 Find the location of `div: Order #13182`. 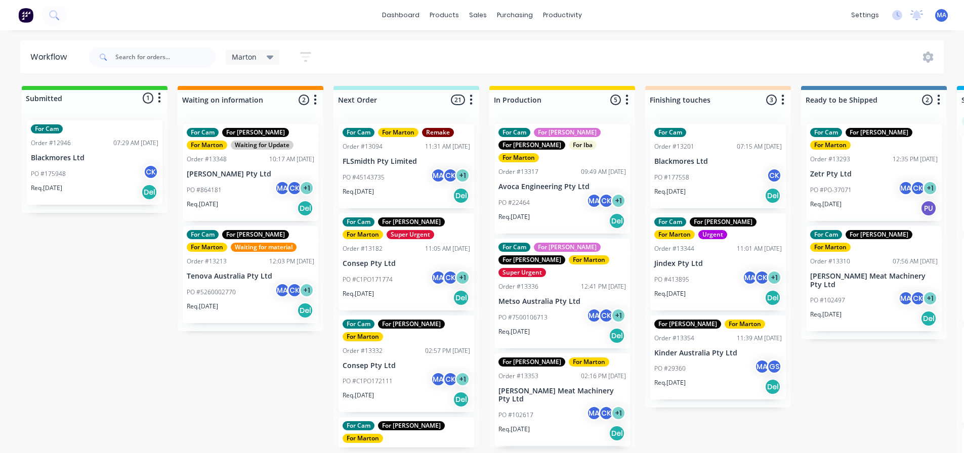

div: Order #13182 is located at coordinates (362, 249).